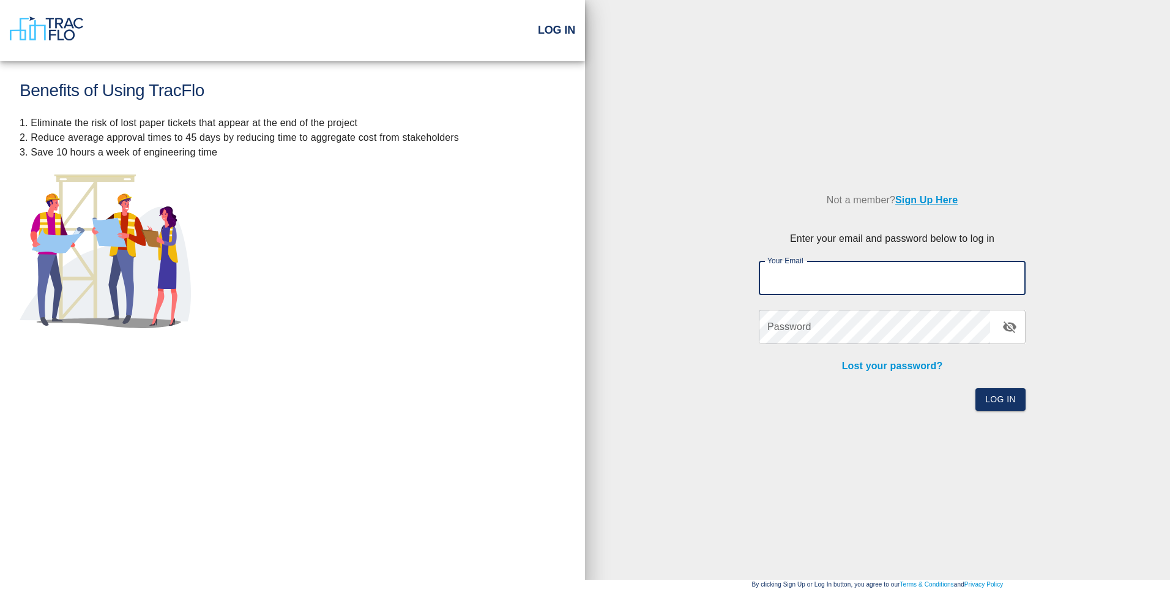 The image size is (1170, 589). I want to click on p: Not a member?, so click(892, 200).